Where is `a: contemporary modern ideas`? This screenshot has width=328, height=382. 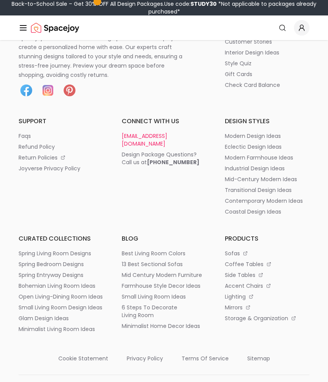
a: contemporary modern ideas is located at coordinates (267, 201).